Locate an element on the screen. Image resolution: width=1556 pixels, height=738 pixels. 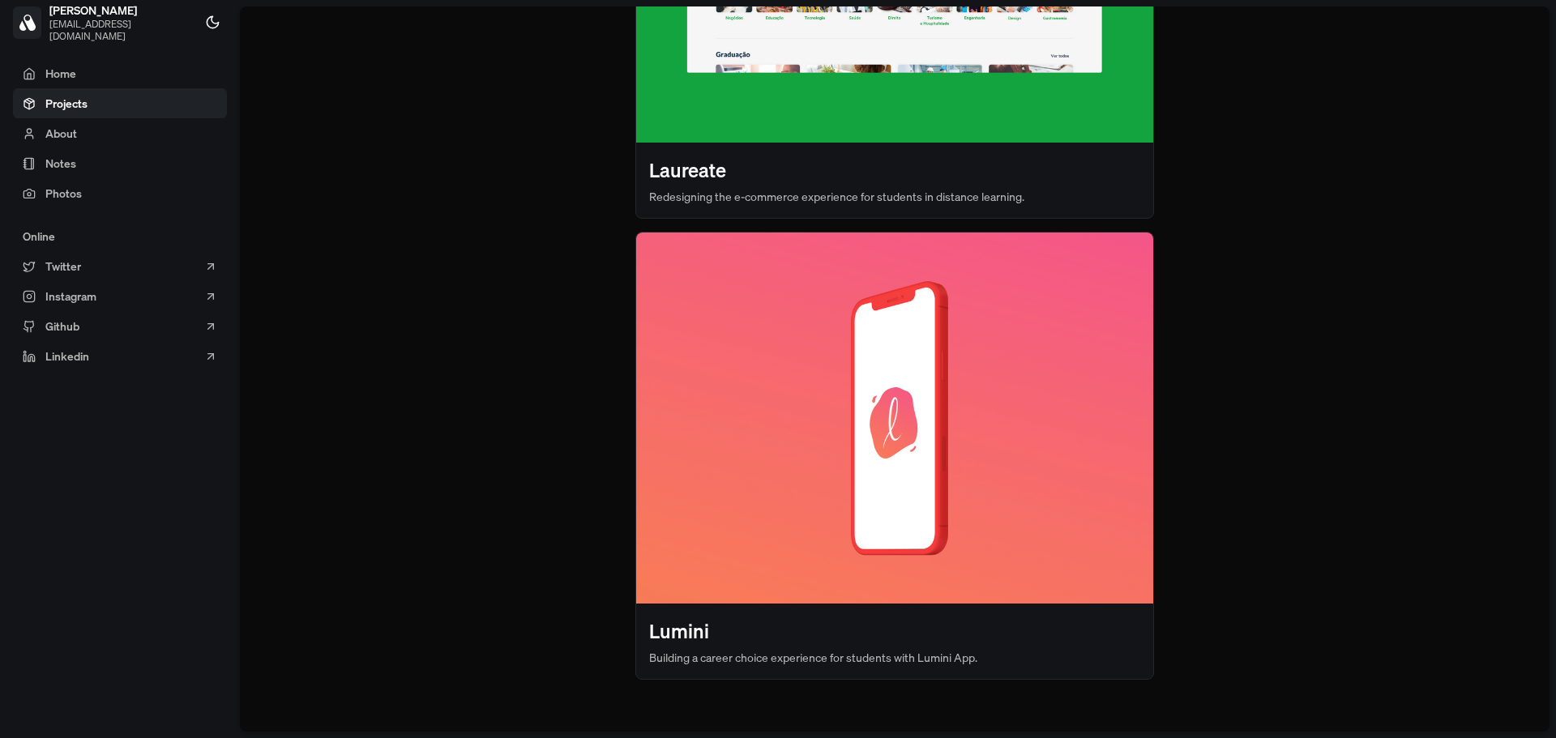
p: Redesigning the e-commerce experience for students in distance learning. is located at coordinates (894, 196).